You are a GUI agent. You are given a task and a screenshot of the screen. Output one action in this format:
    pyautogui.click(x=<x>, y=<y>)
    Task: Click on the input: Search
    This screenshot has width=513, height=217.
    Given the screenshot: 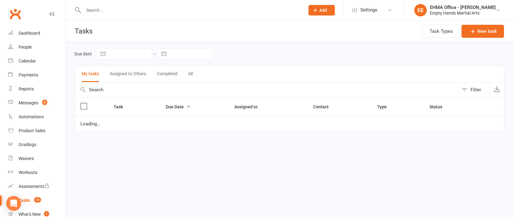 What is the action you would take?
    pyautogui.click(x=266, y=90)
    